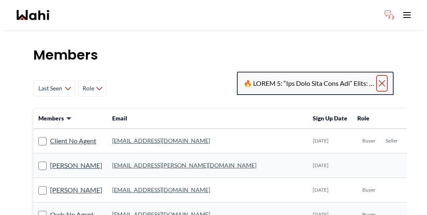  What do you see at coordinates (73, 141) in the screenshot?
I see `a: Client No Agent` at bounding box center [73, 141].